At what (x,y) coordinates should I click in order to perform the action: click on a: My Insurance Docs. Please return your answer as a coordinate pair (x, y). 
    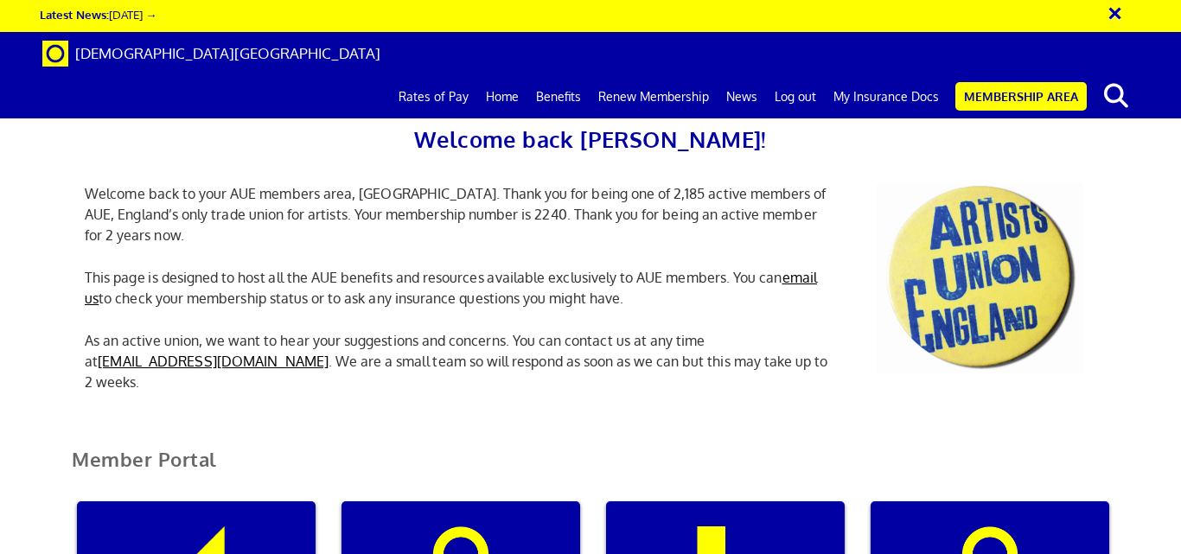
    Looking at the image, I should click on (887, 97).